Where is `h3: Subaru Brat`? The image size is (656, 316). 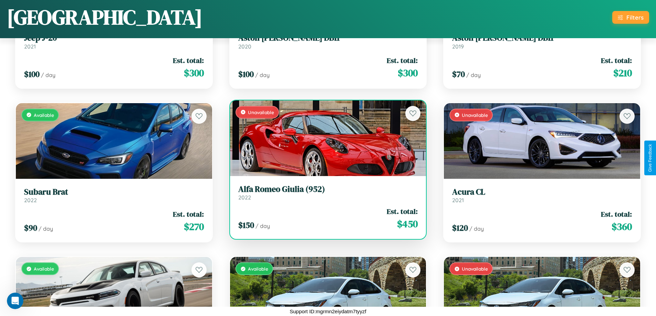
h3: Subaru Brat is located at coordinates (114, 192).